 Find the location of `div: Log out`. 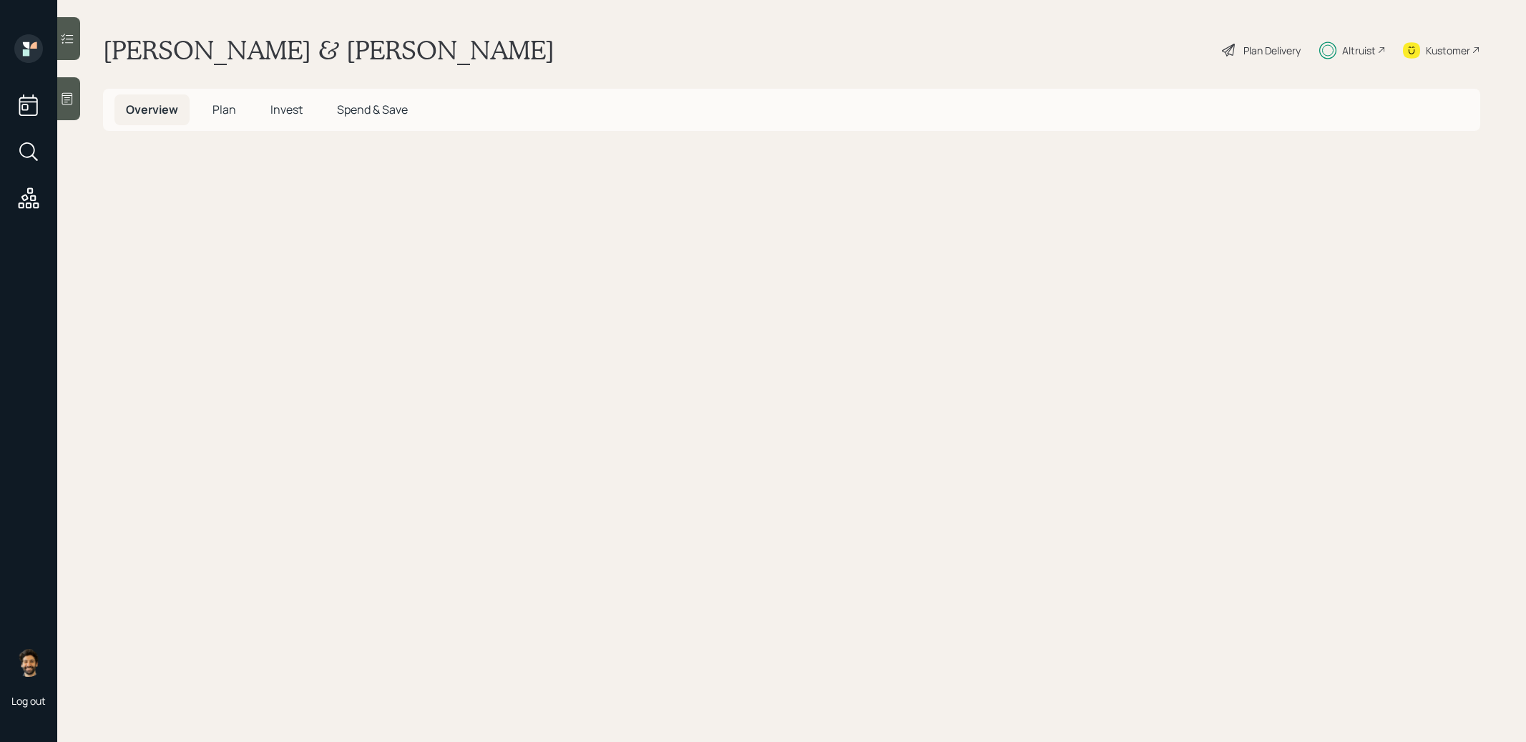

div: Log out is located at coordinates (29, 700).